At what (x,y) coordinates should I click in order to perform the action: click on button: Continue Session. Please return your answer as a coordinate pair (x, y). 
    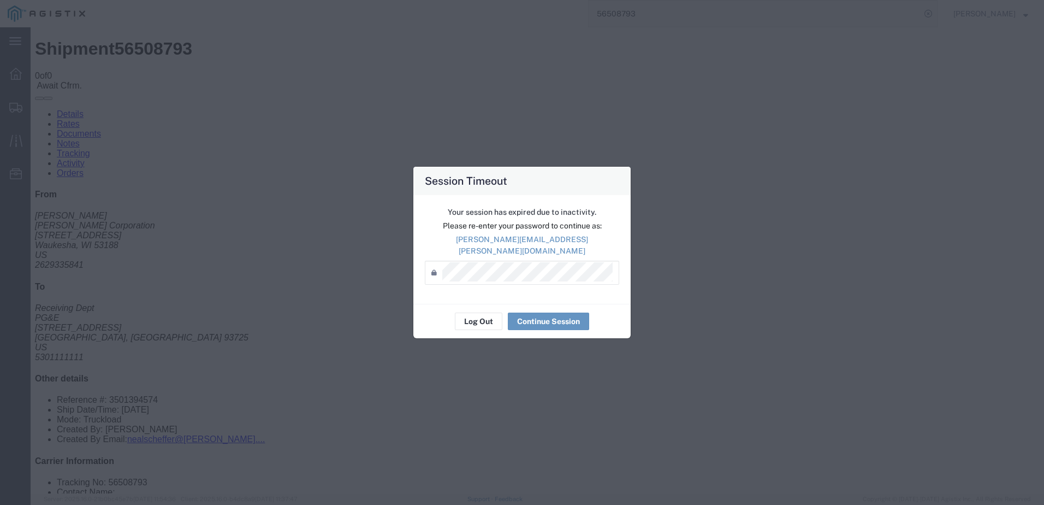
    Looking at the image, I should click on (548, 321).